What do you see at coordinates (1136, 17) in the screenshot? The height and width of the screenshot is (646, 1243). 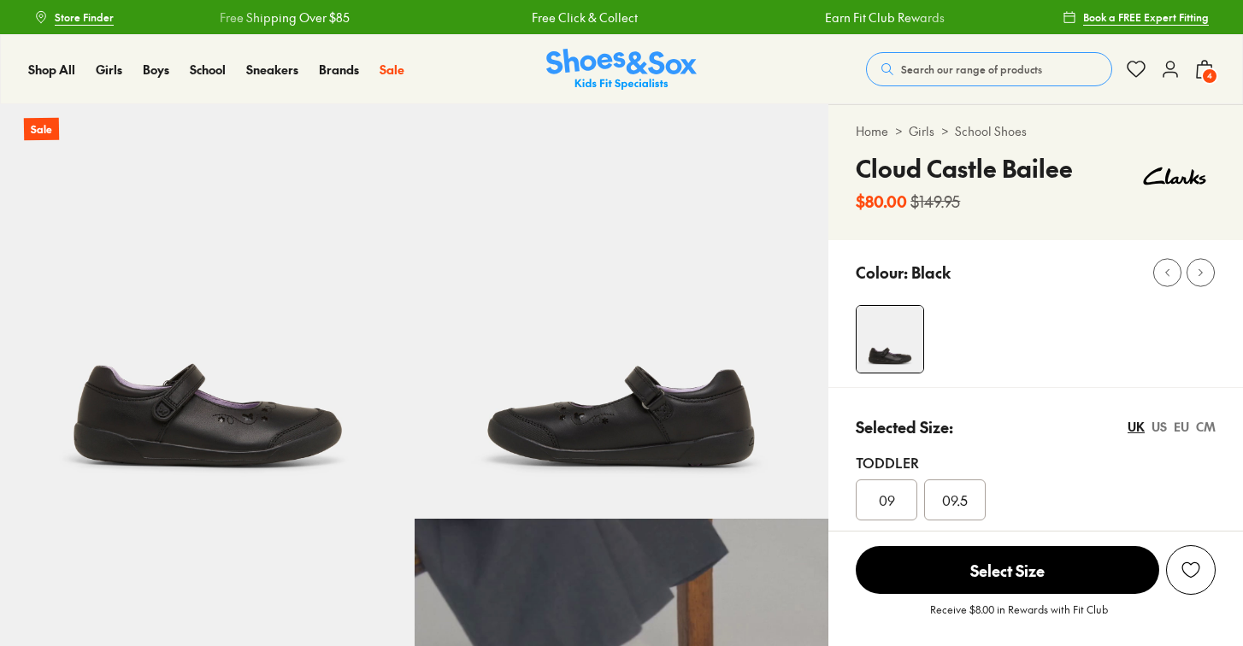 I see `a: Book a FREE Expert Fitting` at bounding box center [1136, 17].